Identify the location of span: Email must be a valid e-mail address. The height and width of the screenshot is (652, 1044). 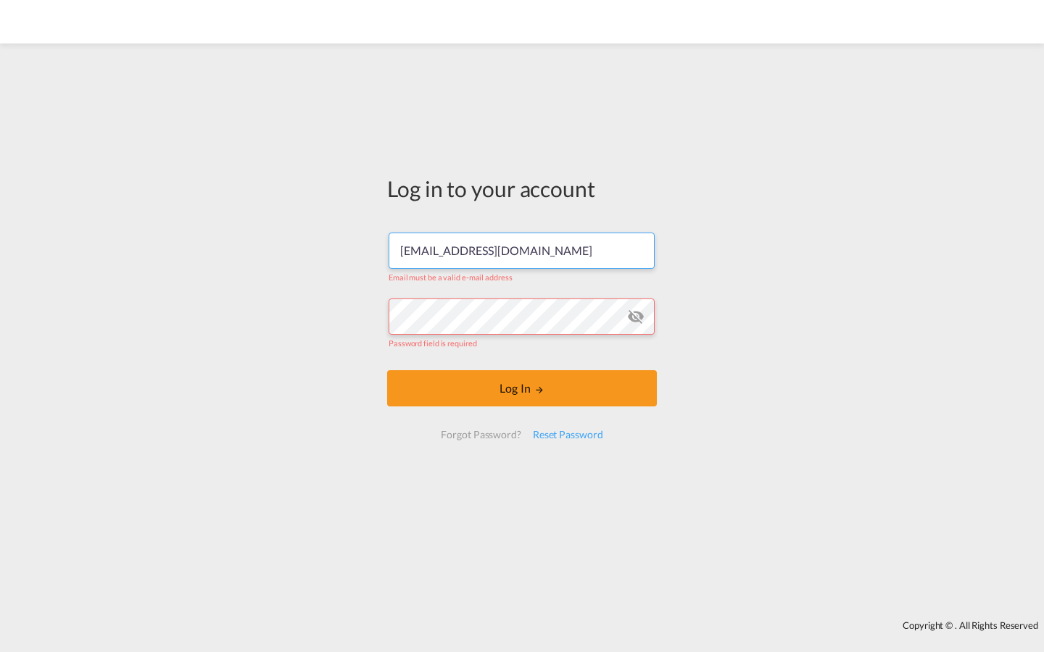
(450, 277).